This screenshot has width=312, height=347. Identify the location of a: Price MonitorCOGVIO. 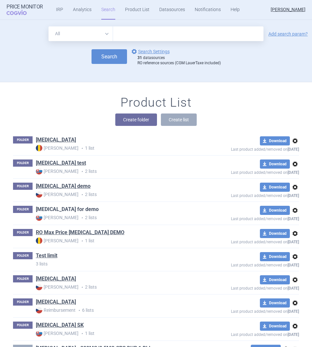
(25, 10).